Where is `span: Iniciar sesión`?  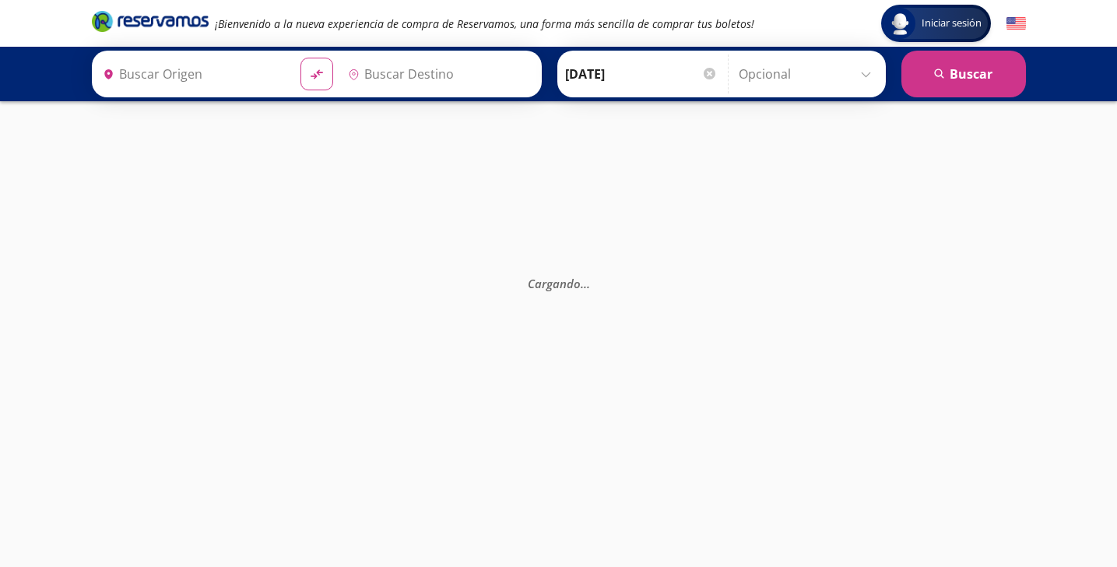
span: Iniciar sesión is located at coordinates (951, 23).